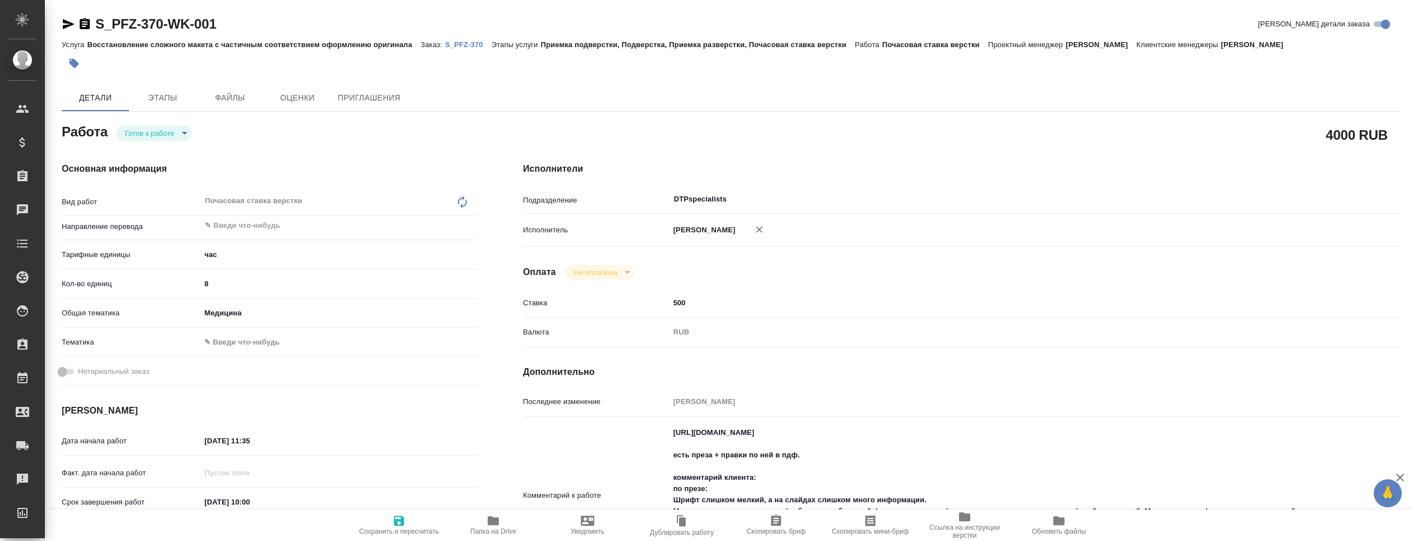  What do you see at coordinates (1179, 44) in the screenshot?
I see `p: Клиентские менеджеры` at bounding box center [1179, 44].